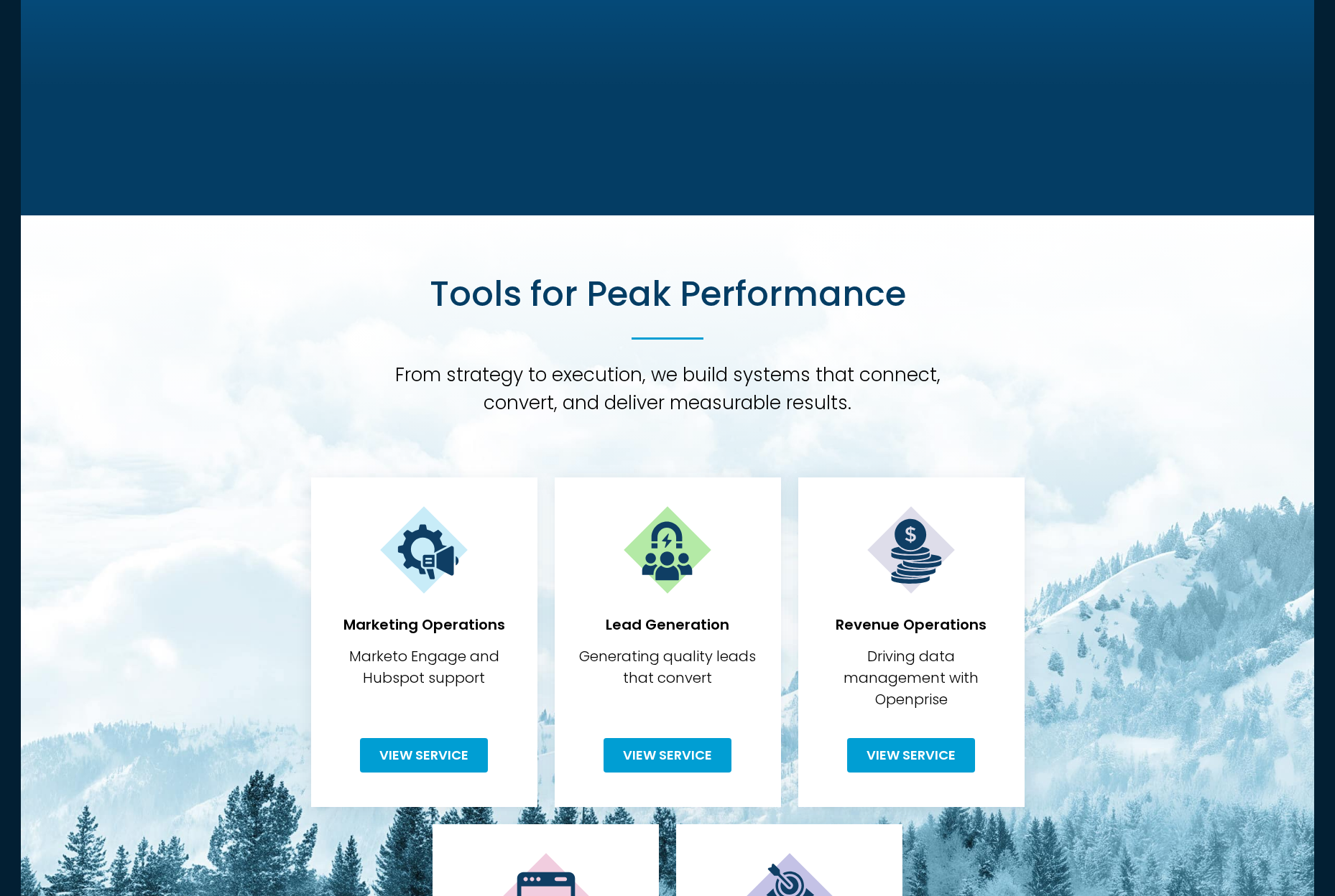 The image size is (1335, 896). I want to click on strong: Lead Generation, so click(668, 624).